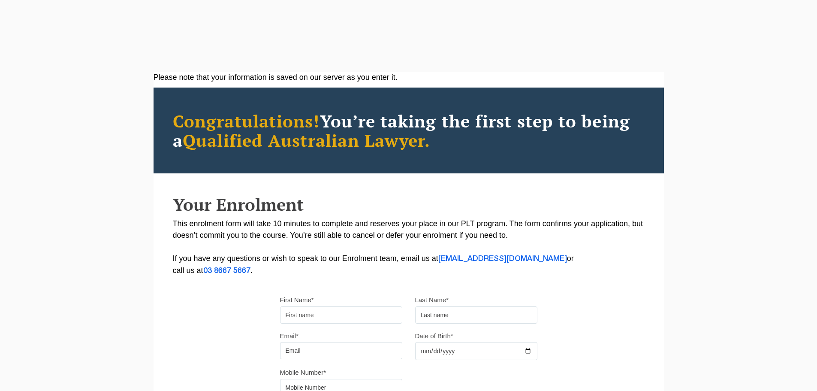  What do you see at coordinates (303, 372) in the screenshot?
I see `label: Mobile Number*` at bounding box center [303, 372].